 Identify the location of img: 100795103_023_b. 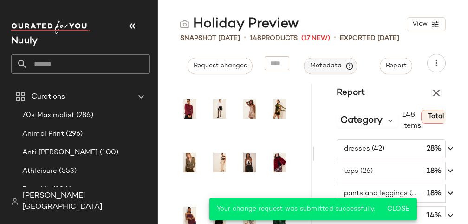
(250, 109).